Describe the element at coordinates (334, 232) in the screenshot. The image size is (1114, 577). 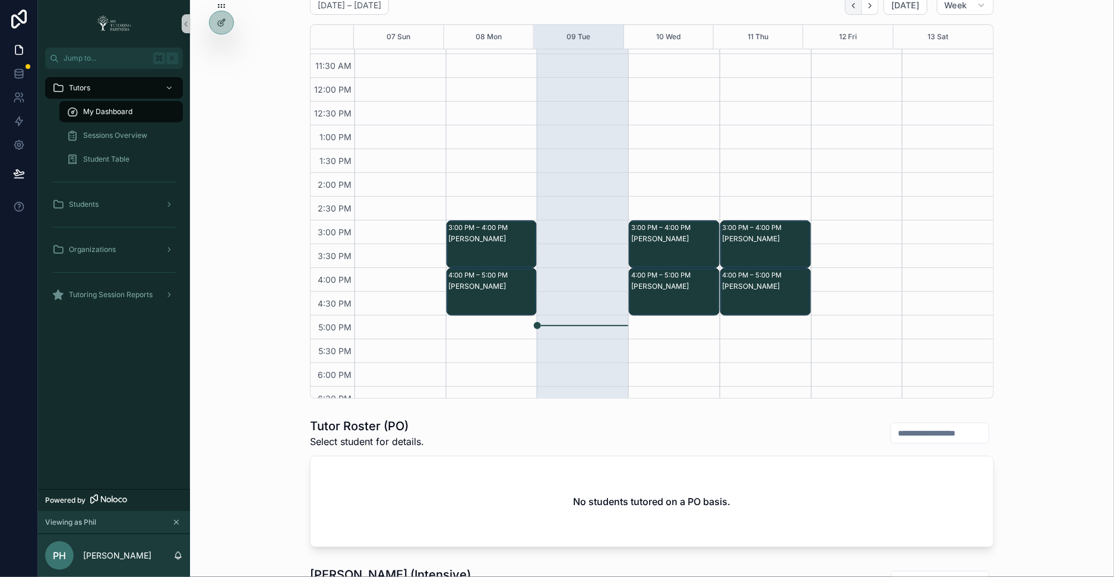
I see `span: 3:00 PM` at that location.